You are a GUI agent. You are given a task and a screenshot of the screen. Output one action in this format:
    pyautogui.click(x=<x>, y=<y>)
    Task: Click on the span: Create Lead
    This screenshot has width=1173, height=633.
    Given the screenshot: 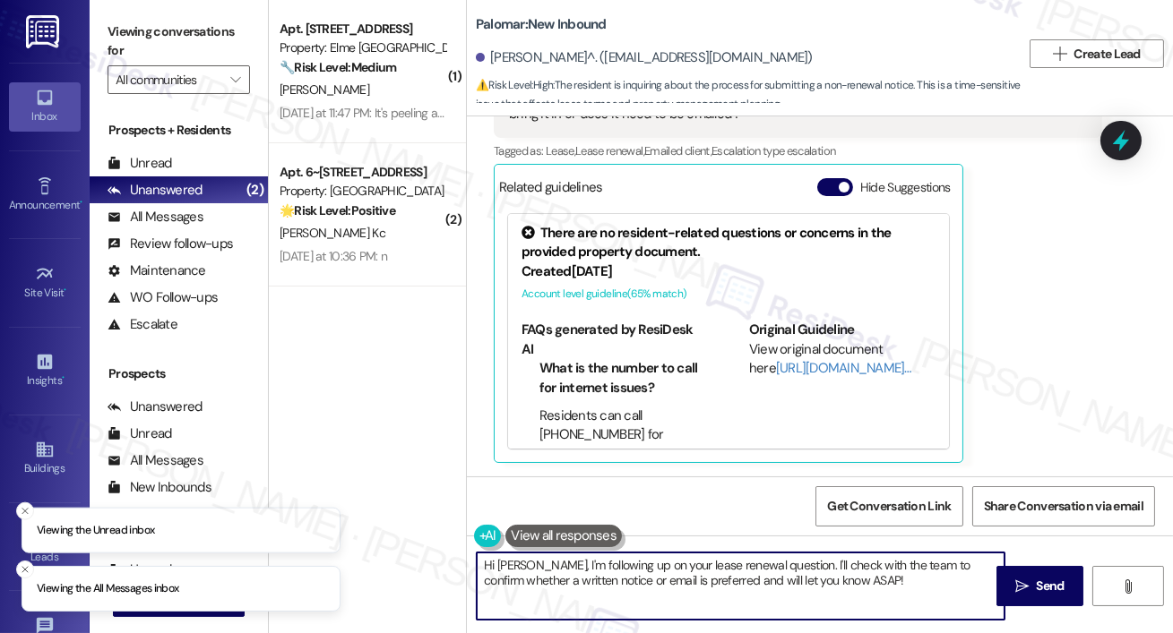 What is the action you would take?
    pyautogui.click(x=1107, y=54)
    